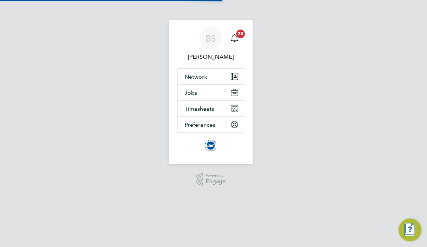 Image resolution: width=427 pixels, height=247 pixels. I want to click on button: Jobs, so click(211, 93).